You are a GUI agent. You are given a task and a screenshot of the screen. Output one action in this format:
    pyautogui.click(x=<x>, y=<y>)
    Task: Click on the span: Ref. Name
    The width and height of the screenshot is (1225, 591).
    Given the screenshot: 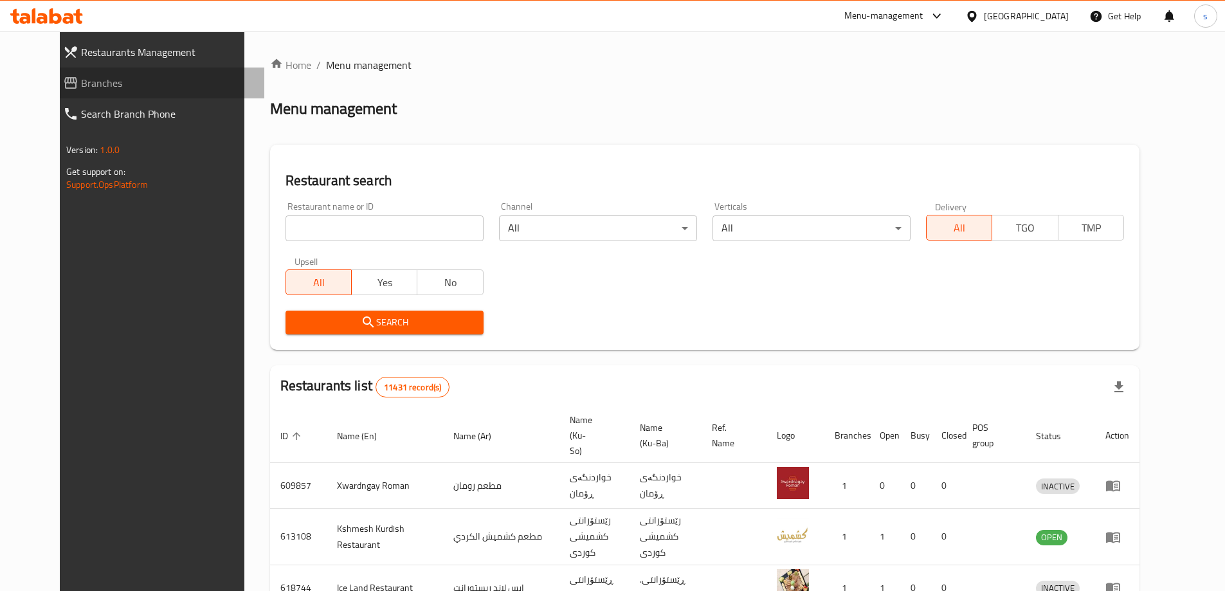 What is the action you would take?
    pyautogui.click(x=731, y=435)
    